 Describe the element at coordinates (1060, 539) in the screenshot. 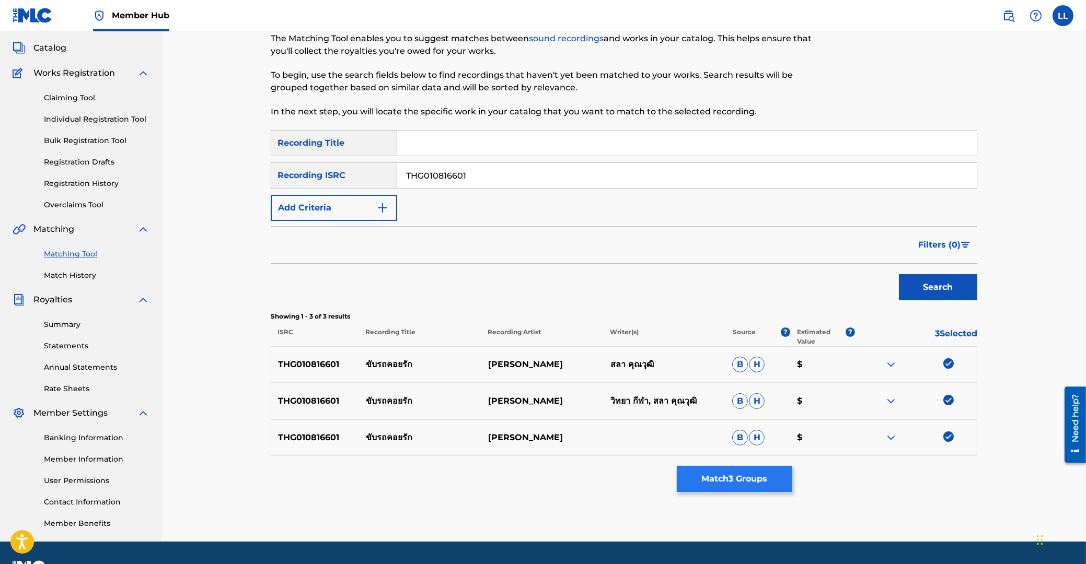

I see `div: Chat Widget` at that location.